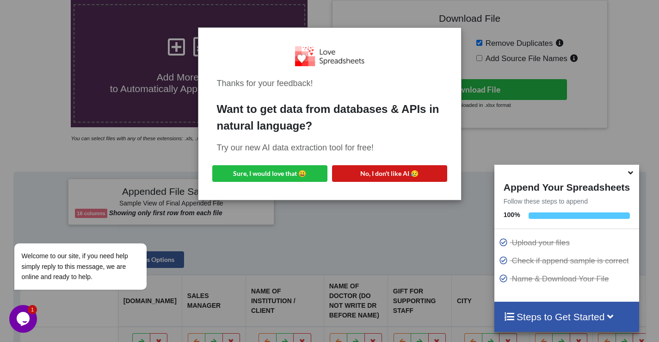 The image size is (659, 342). I want to click on img: Logo.png, so click(330, 56).